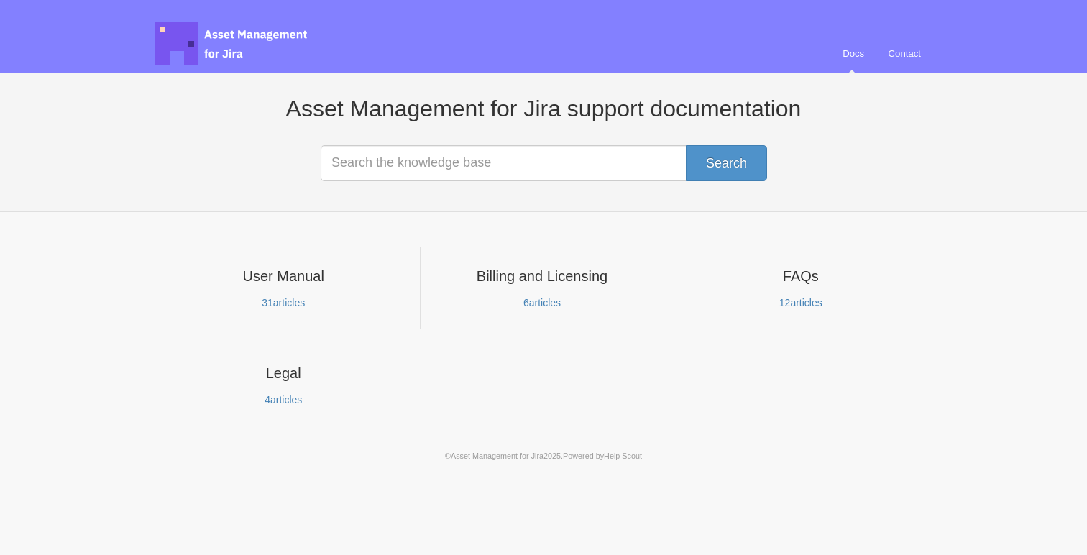 This screenshot has width=1087, height=555. Describe the element at coordinates (283, 384) in the screenshot. I see `a: Legal 4articles` at that location.